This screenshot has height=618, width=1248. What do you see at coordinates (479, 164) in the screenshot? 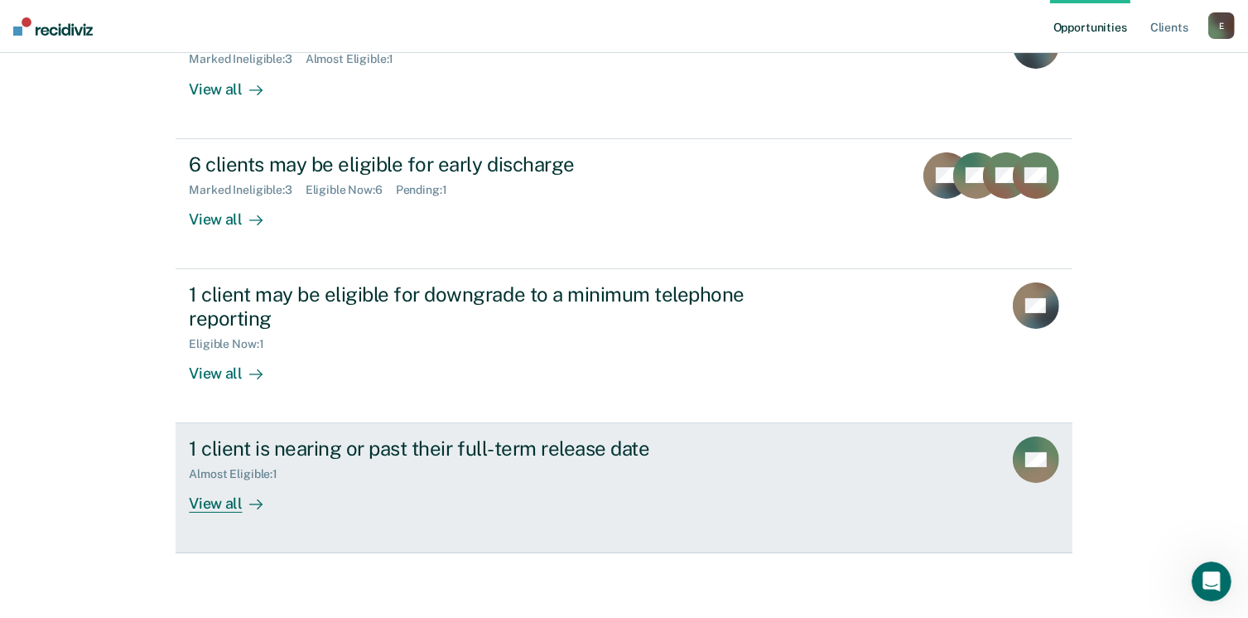
I see `div: 6 clients may be eligible for early discharge` at bounding box center [479, 164].